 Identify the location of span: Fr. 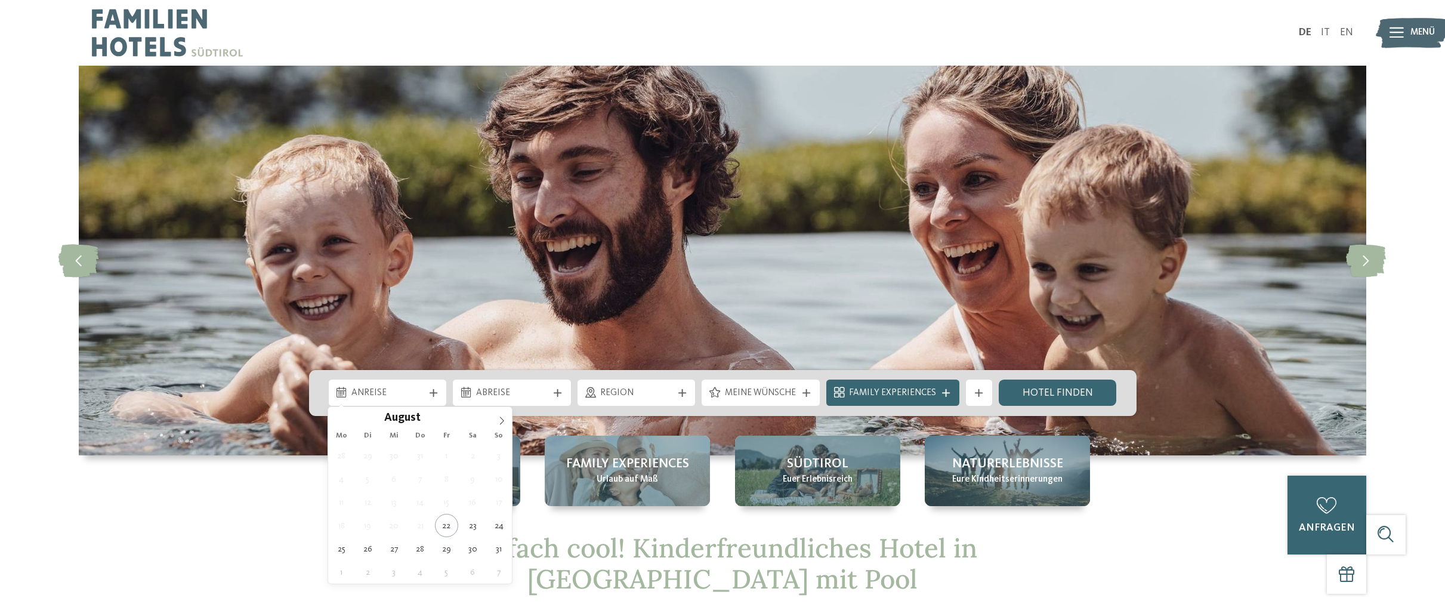
(446, 435).